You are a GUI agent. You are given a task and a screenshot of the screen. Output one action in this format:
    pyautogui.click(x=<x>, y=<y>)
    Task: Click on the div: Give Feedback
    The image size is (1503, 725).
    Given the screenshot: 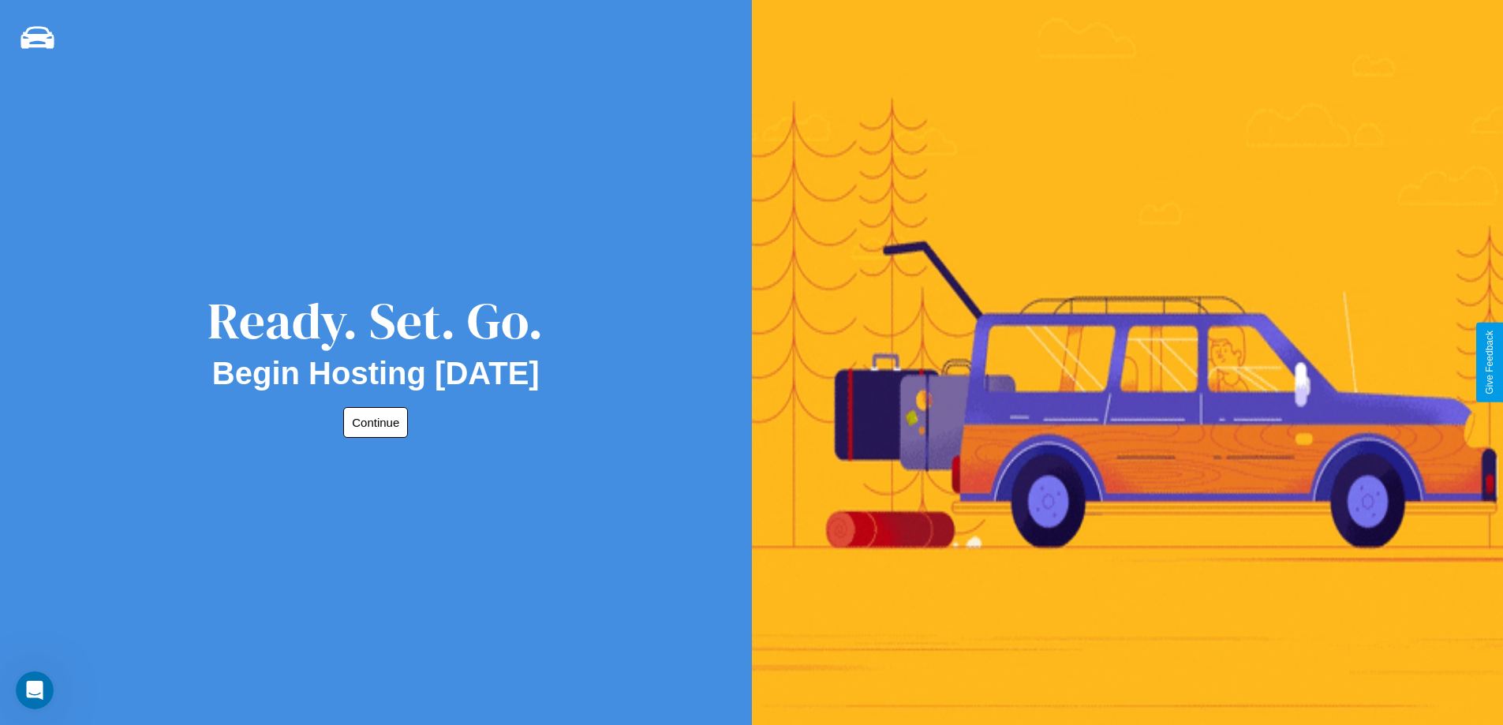 What is the action you would take?
    pyautogui.click(x=1489, y=362)
    